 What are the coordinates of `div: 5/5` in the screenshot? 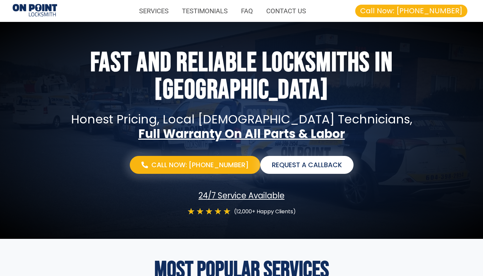 It's located at (209, 212).